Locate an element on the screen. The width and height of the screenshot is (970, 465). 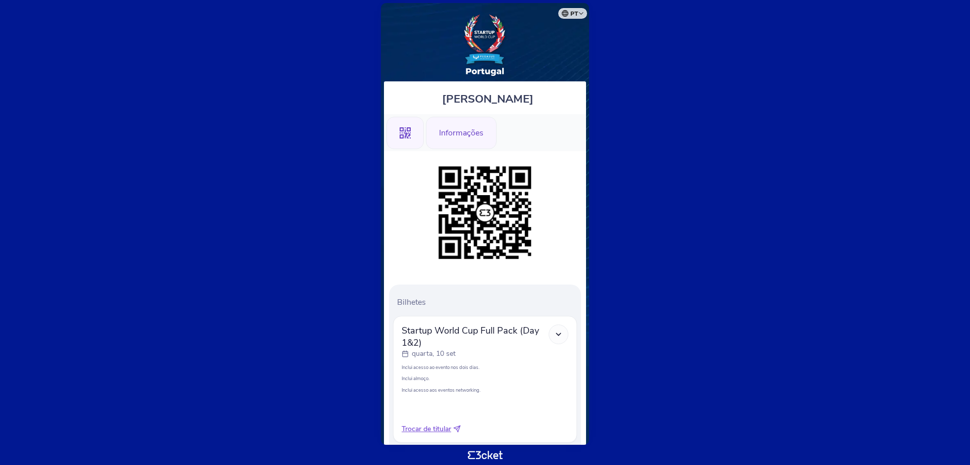
p: Inclui acesso ao evento nos dois dias. is located at coordinates (485, 367).